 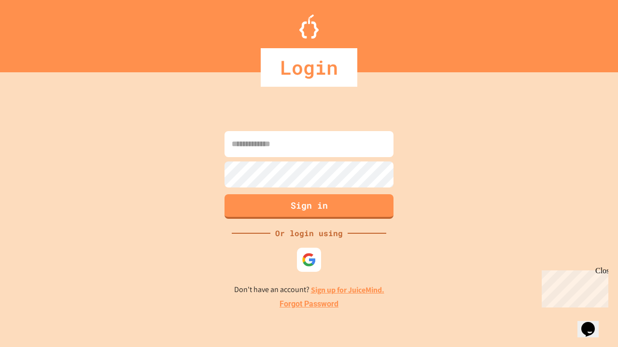 What do you see at coordinates (309, 305) in the screenshot?
I see `a: Forgot Password` at bounding box center [309, 305].